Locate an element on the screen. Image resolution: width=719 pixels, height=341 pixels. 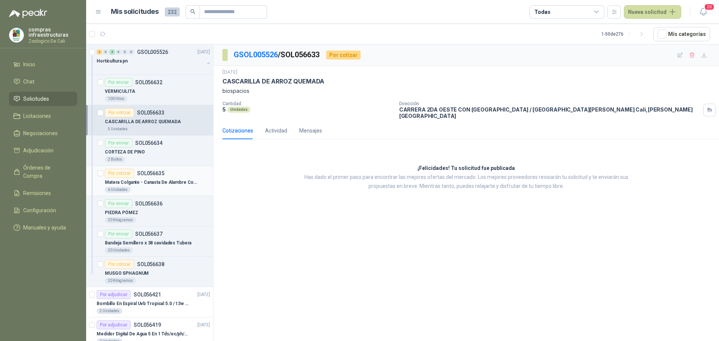
a: Adjudicación is located at coordinates (43, 151).